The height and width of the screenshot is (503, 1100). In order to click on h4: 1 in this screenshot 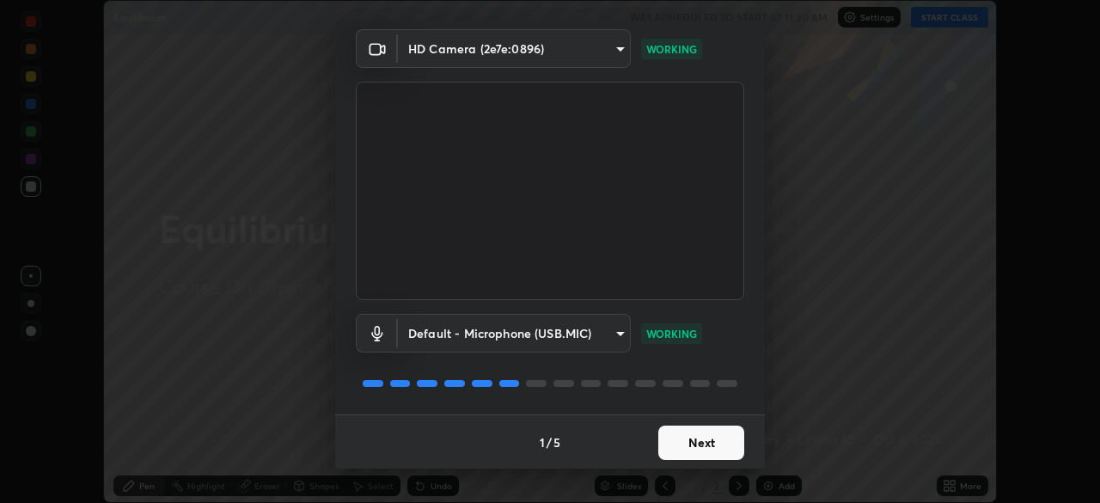, I will do `click(542, 442)`.